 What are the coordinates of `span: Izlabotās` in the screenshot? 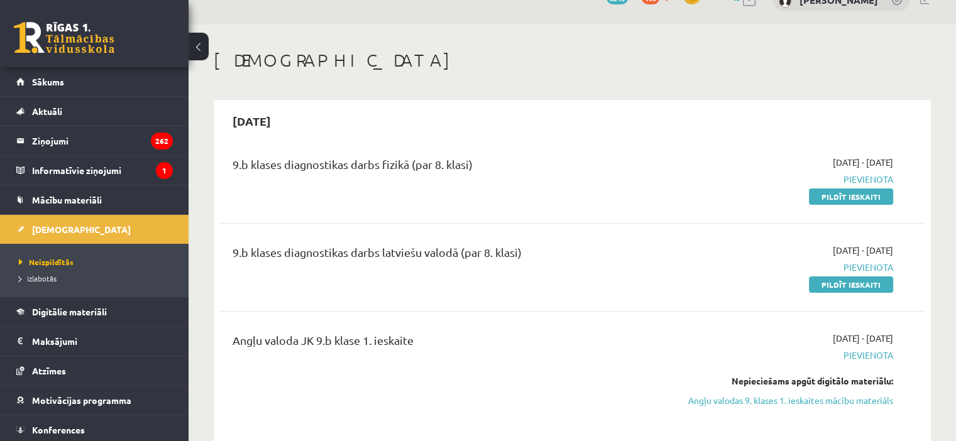 It's located at (38, 278).